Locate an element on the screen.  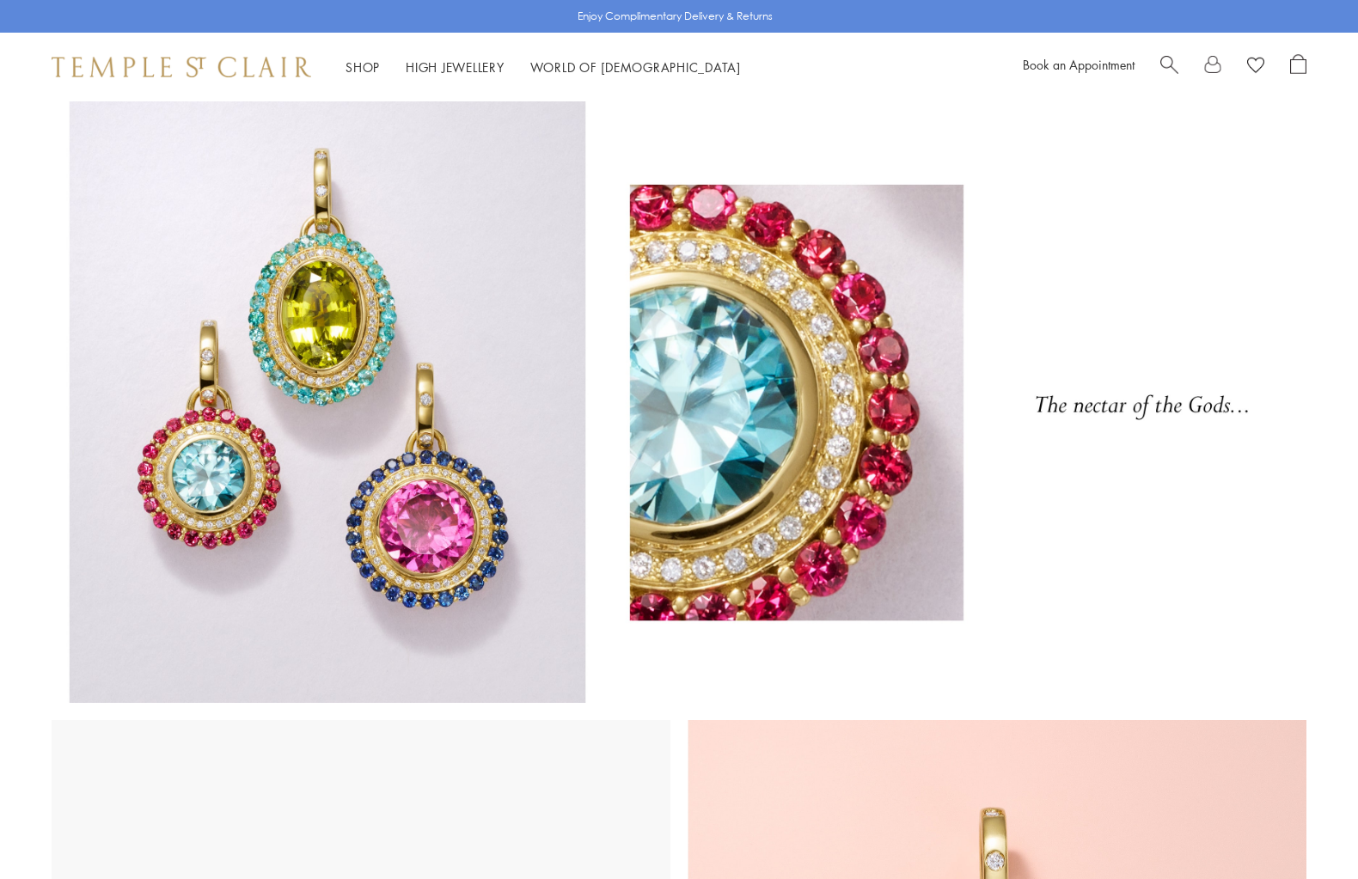
nav: Main navigation is located at coordinates (543, 67).